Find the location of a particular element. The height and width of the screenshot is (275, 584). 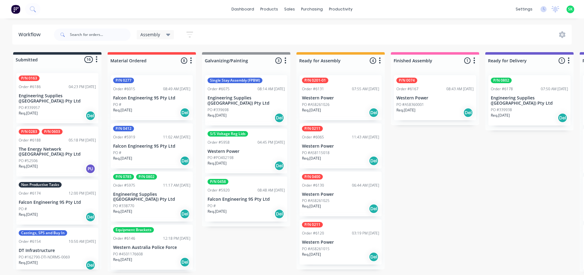

p: PO #PO402198 is located at coordinates (220, 158).